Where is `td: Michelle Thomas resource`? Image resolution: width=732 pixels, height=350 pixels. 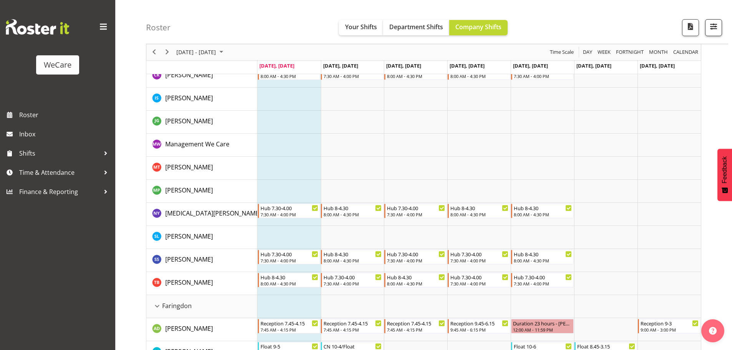
td: Michelle Thomas resource is located at coordinates (202, 168).